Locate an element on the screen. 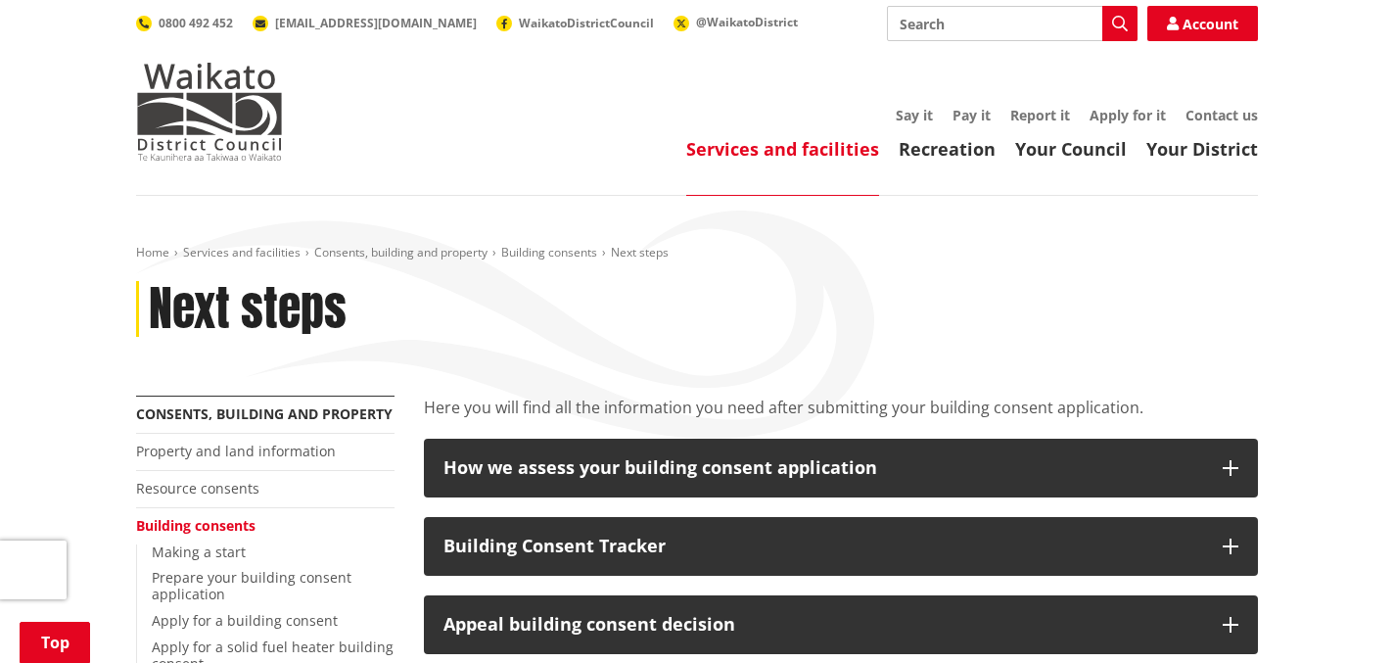 The width and height of the screenshot is (1394, 663). a: Account is located at coordinates (1202, 23).